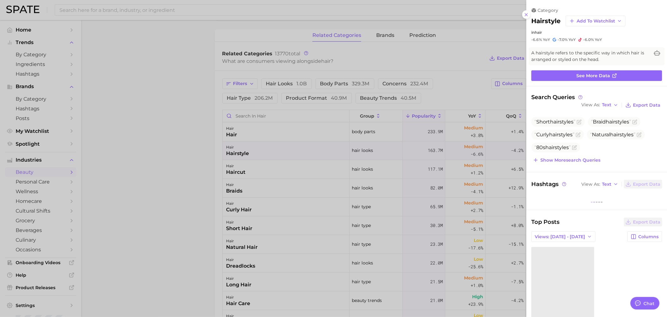  Describe the element at coordinates (566, 160) in the screenshot. I see `button: Show moresearch queries` at that location.